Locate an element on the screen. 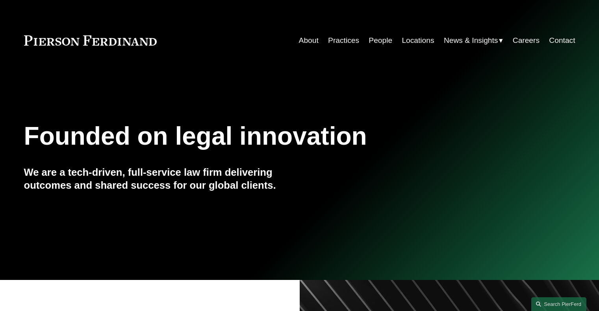 The image size is (599, 311). h1: Founded on legal innovation is located at coordinates (254, 136).